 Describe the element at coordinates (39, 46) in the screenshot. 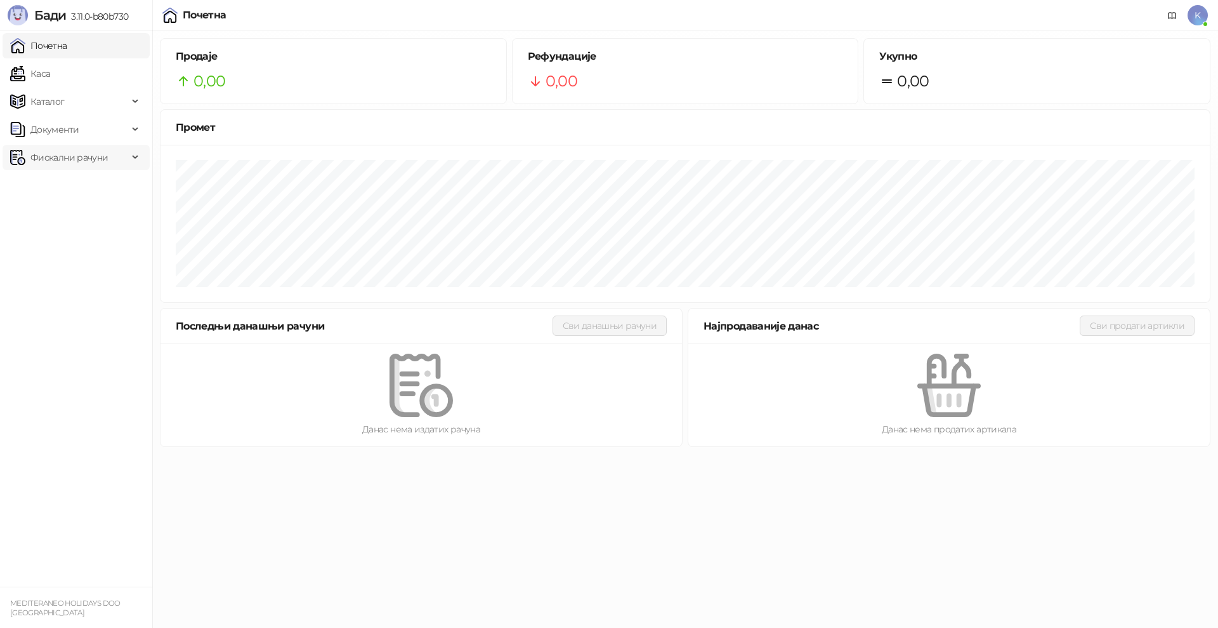

I see `a: Почетна` at that location.